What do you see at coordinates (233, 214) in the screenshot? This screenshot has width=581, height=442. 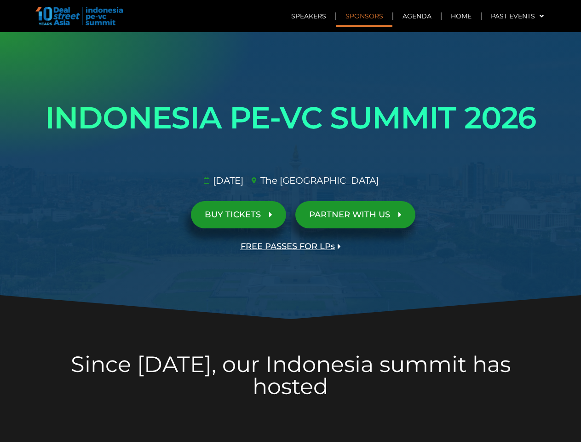 I see `span: BUY TICKETS` at bounding box center [233, 214].